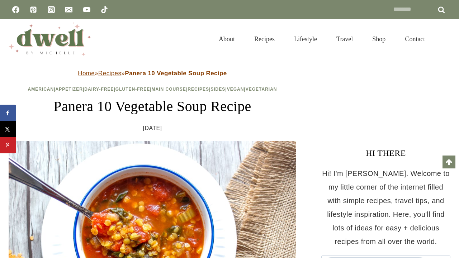 The width and height of the screenshot is (459, 258). I want to click on a: American, so click(41, 89).